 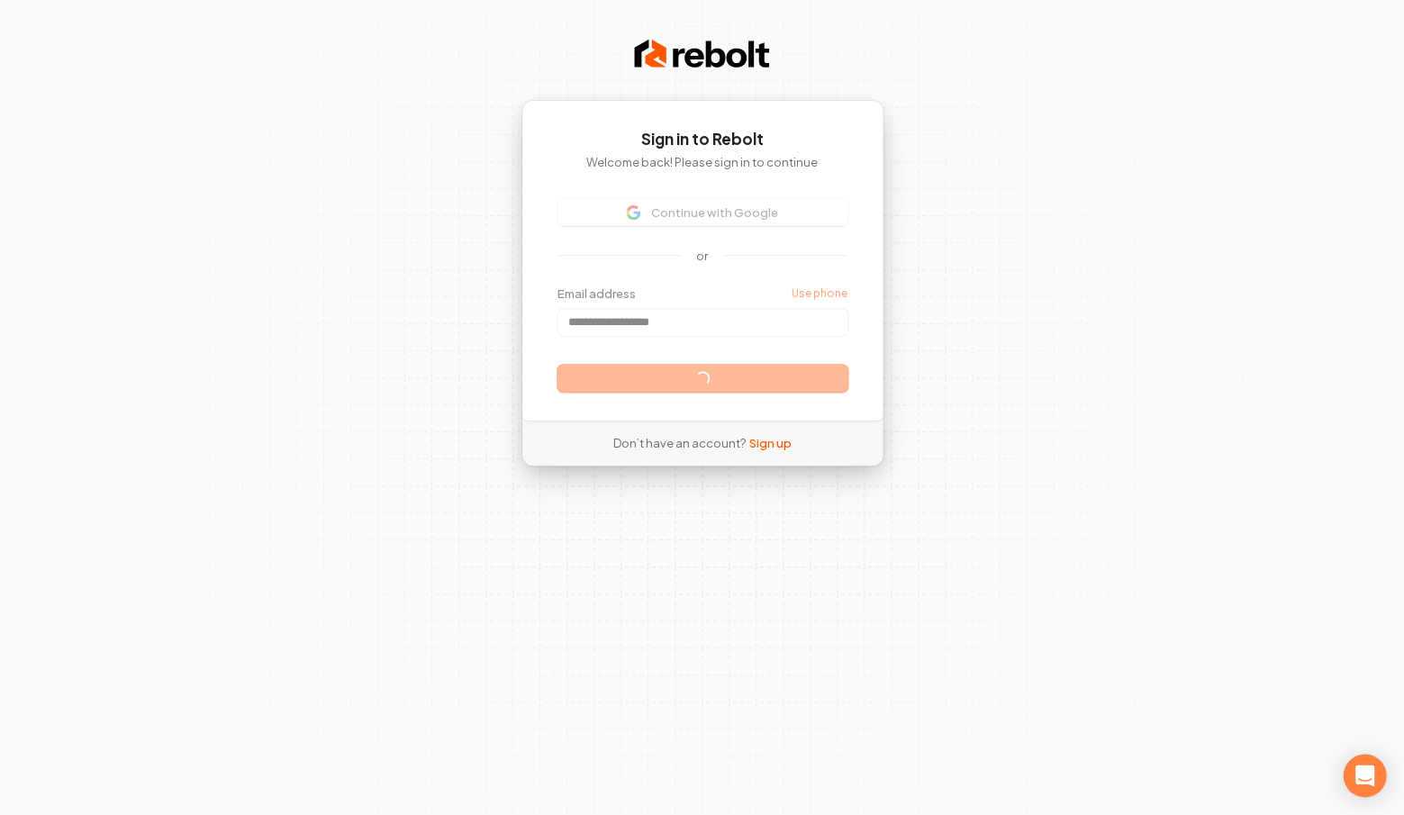 I want to click on a: Sign up, so click(x=770, y=443).